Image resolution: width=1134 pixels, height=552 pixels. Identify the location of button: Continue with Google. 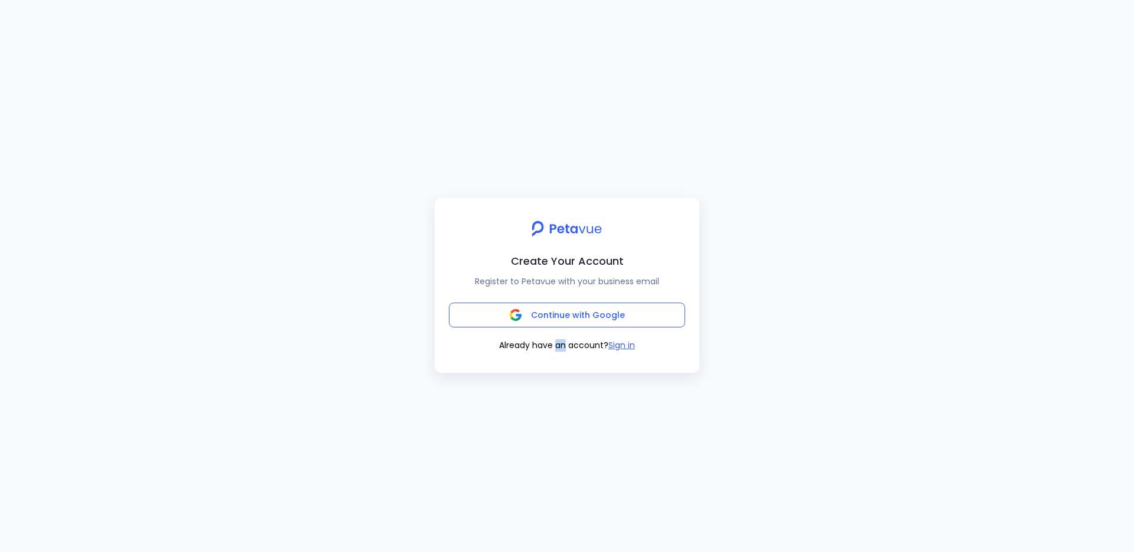
(567, 315).